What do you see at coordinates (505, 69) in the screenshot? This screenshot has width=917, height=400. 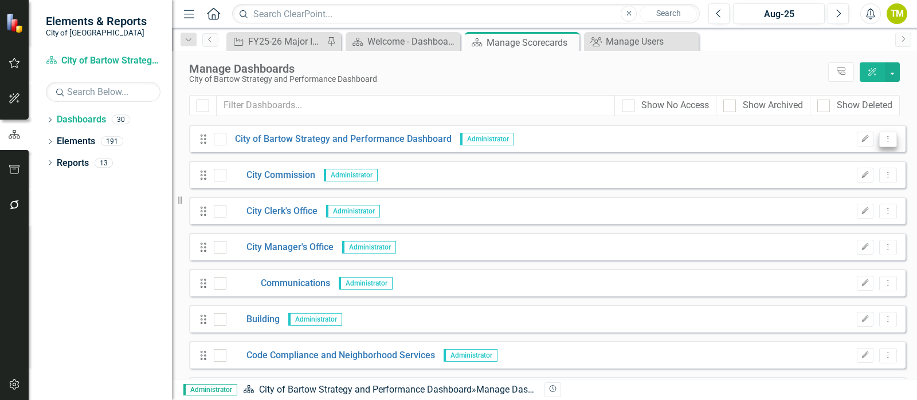 I see `div: Manage Dashboards` at bounding box center [505, 69].